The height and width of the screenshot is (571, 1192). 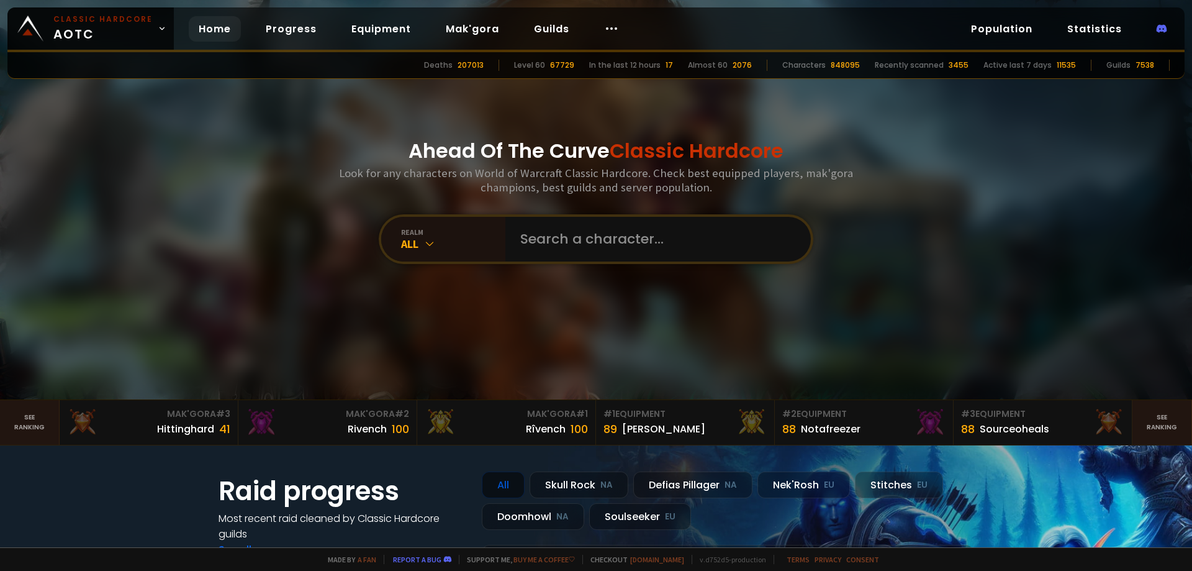 What do you see at coordinates (215, 29) in the screenshot?
I see `a: Home` at bounding box center [215, 29].